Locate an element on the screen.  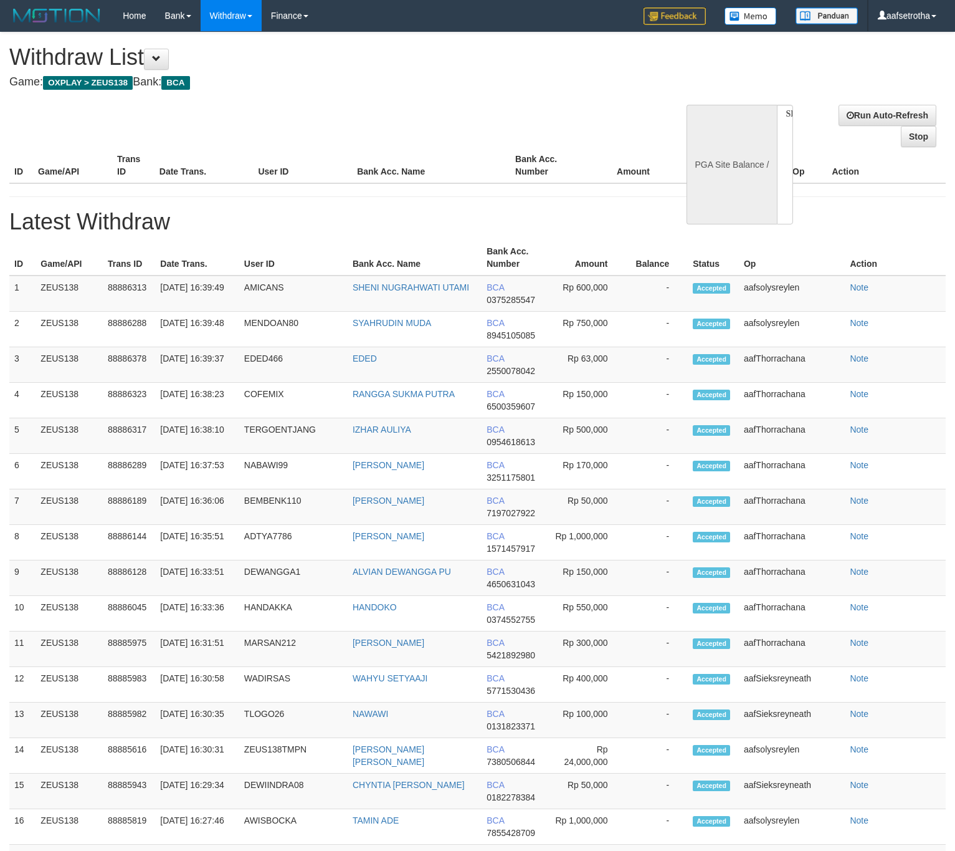
td: HANDAKKA is located at coordinates (294, 613).